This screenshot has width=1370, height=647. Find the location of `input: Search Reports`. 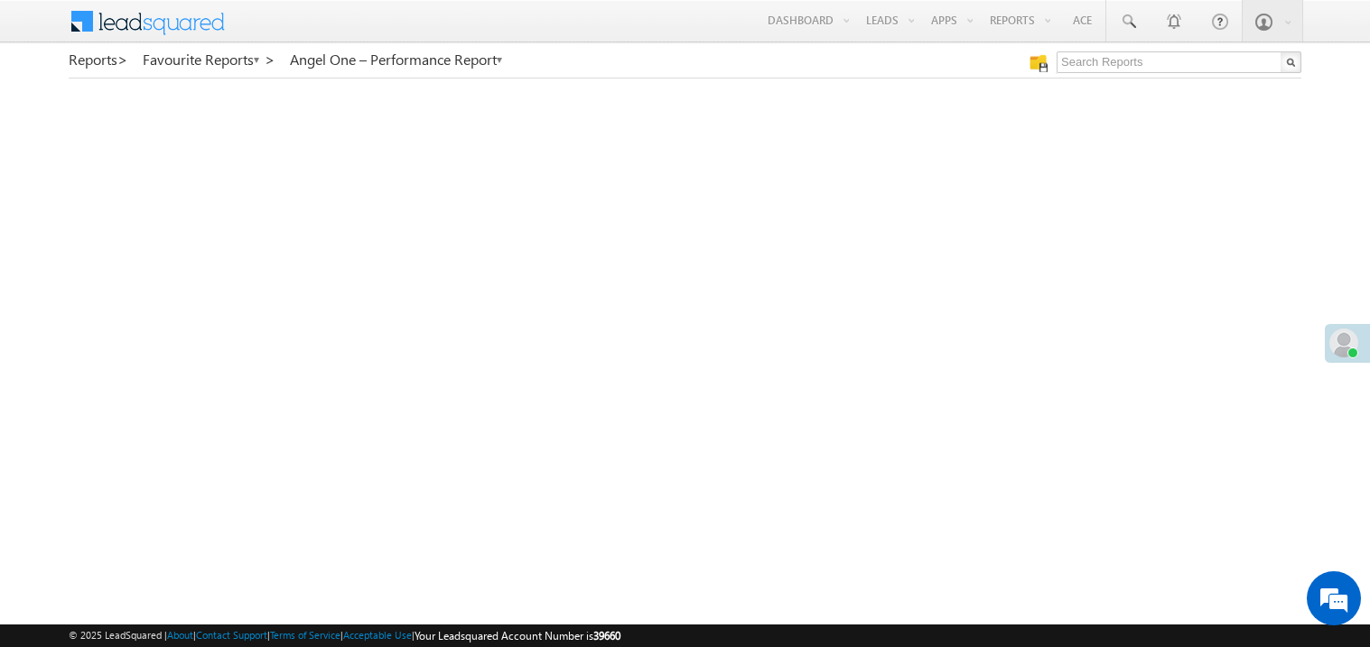

input: Search Reports is located at coordinates (1178, 62).